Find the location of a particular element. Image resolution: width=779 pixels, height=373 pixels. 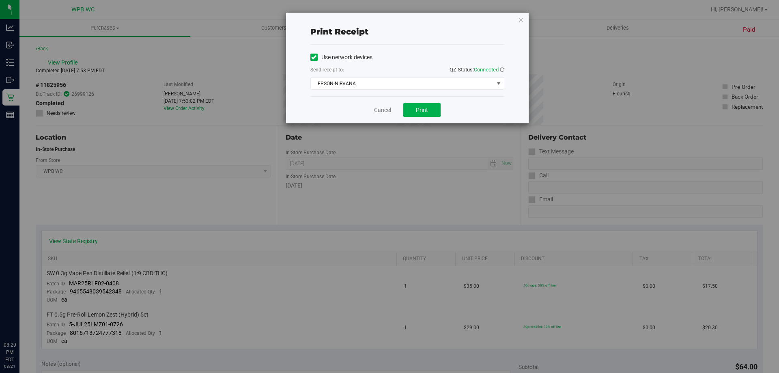

span: Print receipt is located at coordinates (339, 32).